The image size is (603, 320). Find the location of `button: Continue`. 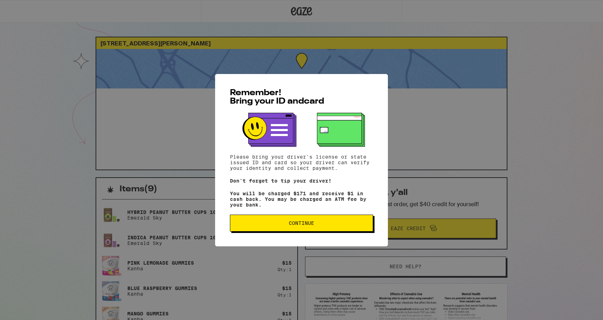

button: Continue is located at coordinates (301, 223).